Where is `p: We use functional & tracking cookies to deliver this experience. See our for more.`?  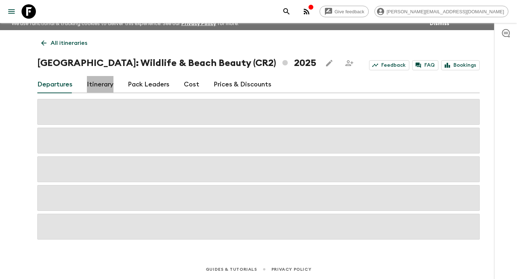
p: We use functional & tracking cookies to deliver this experience. See our for more. is located at coordinates (125, 24).